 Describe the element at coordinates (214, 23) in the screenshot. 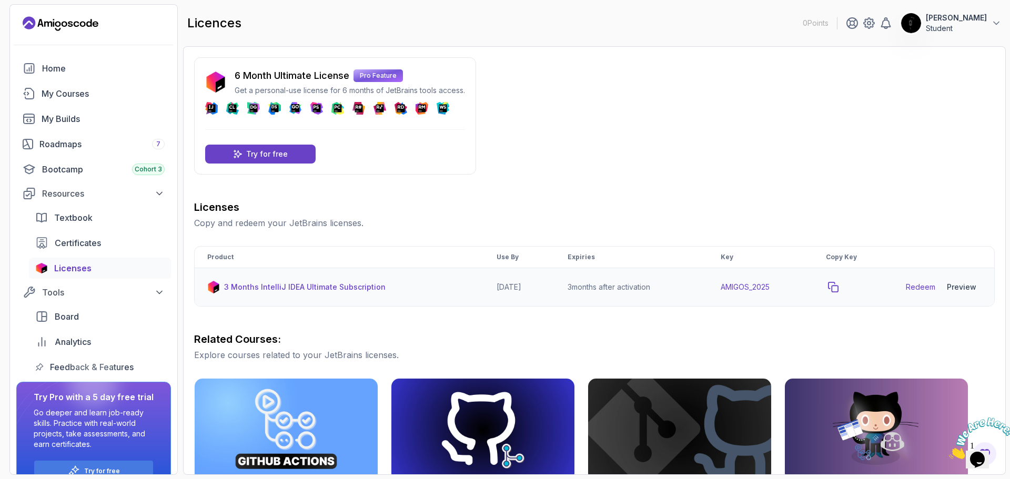

I see `h2: licences` at that location.